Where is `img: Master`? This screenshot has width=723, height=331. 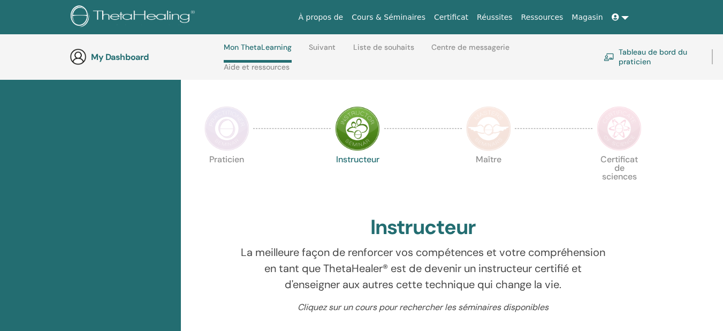
img: Master is located at coordinates (489, 128).